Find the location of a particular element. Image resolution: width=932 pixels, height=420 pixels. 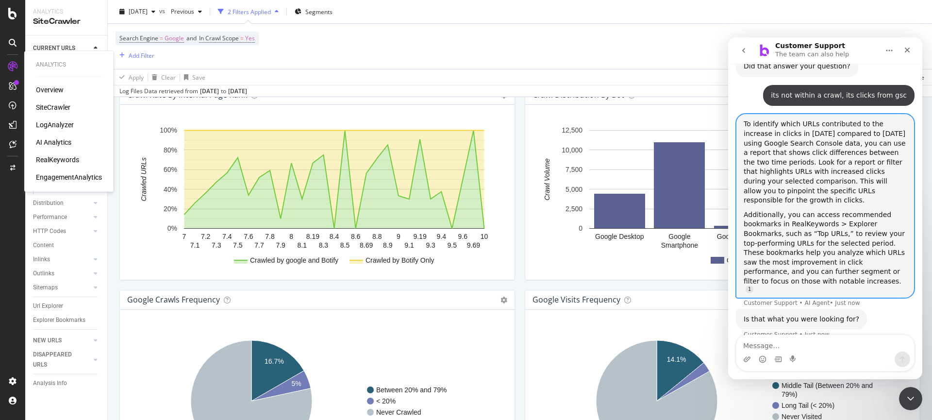

div: Overview is located at coordinates (50, 90).